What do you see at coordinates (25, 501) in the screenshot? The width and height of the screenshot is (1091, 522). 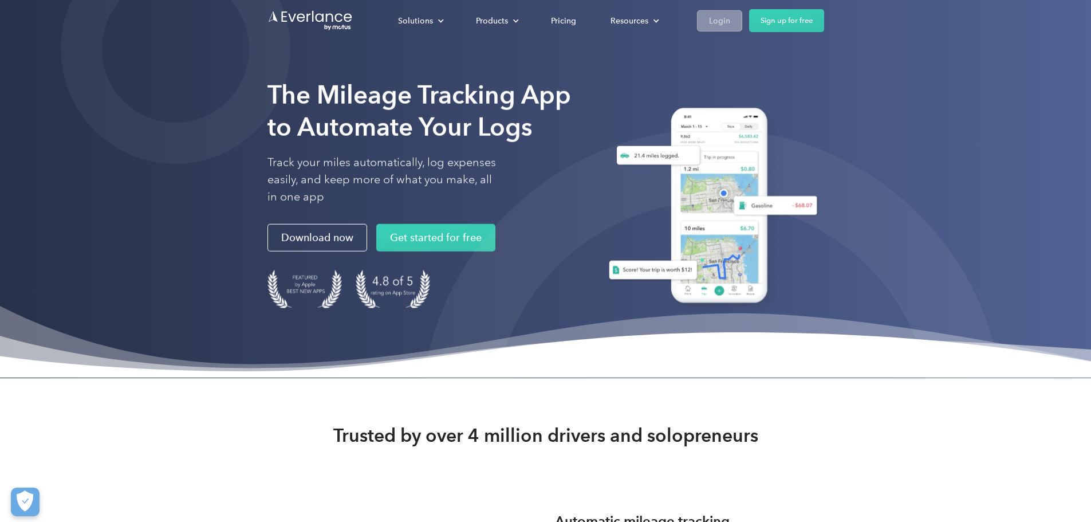 I see `button: Cookies Settings` at bounding box center [25, 501].